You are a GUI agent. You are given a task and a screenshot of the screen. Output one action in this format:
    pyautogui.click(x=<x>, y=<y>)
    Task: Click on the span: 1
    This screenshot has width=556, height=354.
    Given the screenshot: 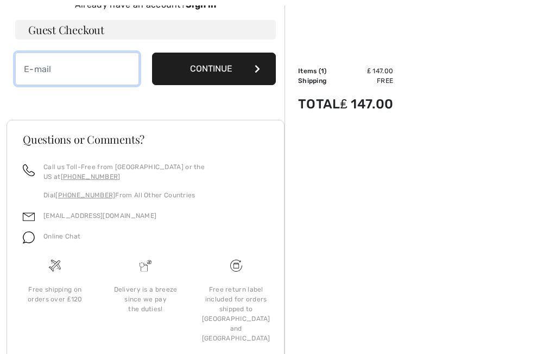 What is the action you would take?
    pyautogui.click(x=322, y=71)
    